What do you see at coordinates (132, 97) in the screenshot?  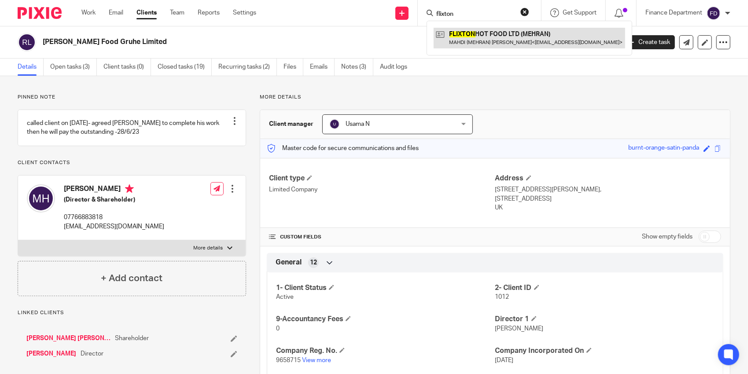 I see `p: Pinned note` at bounding box center [132, 97].